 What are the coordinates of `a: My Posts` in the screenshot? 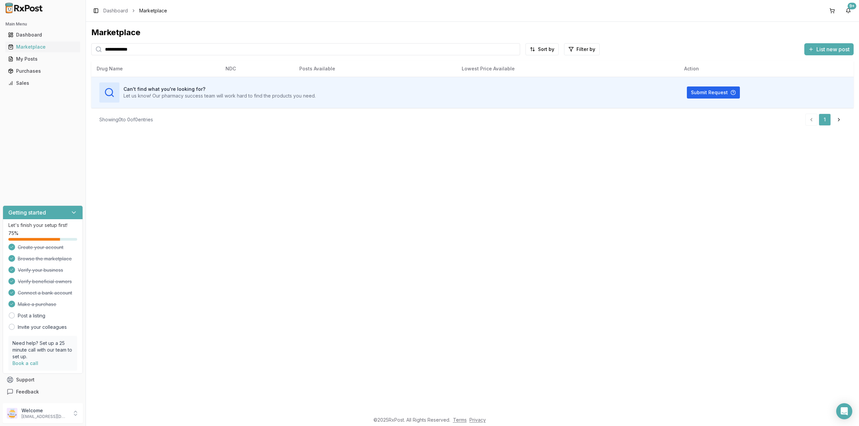 It's located at (43, 59).